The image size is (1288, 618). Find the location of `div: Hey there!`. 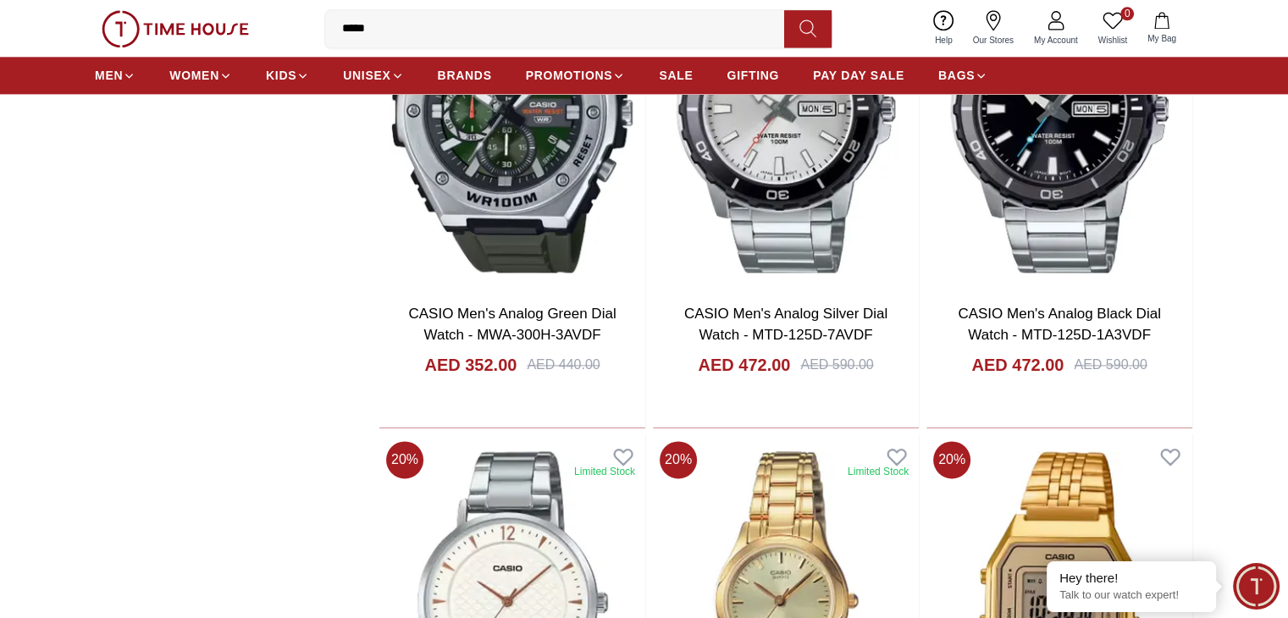

div: Hey there! is located at coordinates (1132, 579).